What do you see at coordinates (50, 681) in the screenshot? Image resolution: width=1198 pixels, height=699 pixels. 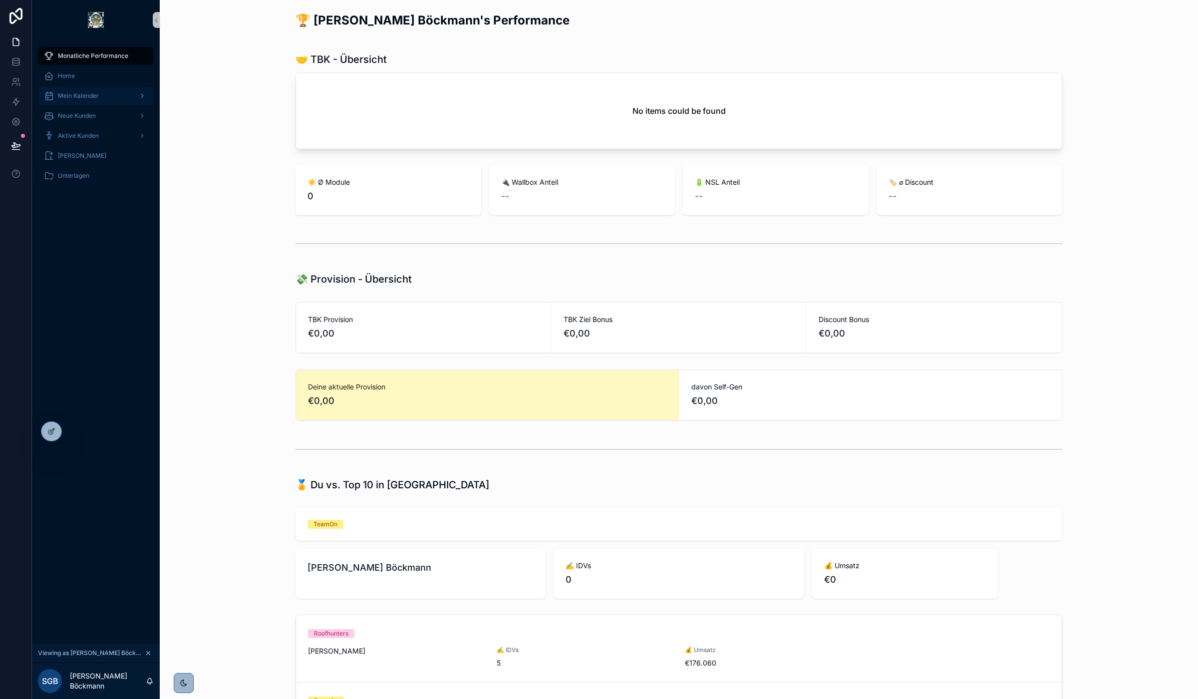 I see `span: SGB` at bounding box center [50, 681].